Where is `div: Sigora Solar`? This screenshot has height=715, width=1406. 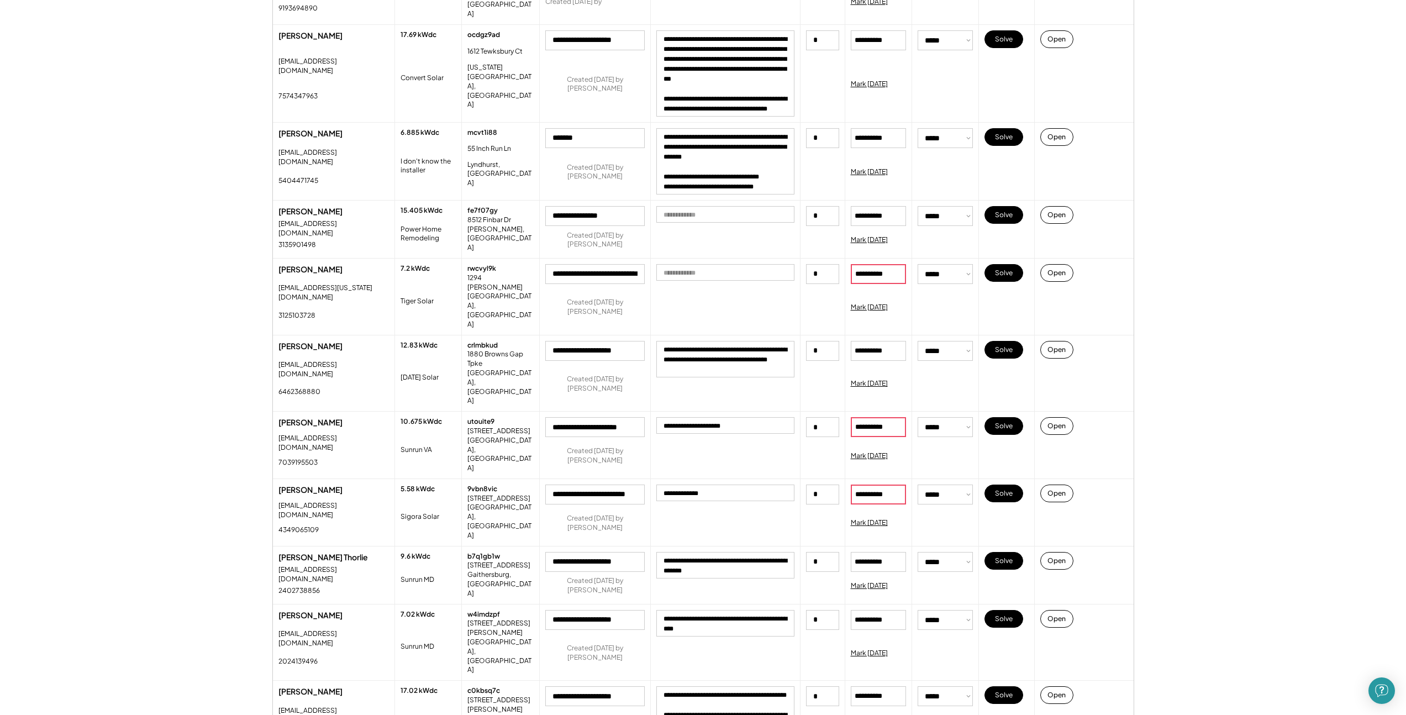 div: Sigora Solar is located at coordinates (420, 517).